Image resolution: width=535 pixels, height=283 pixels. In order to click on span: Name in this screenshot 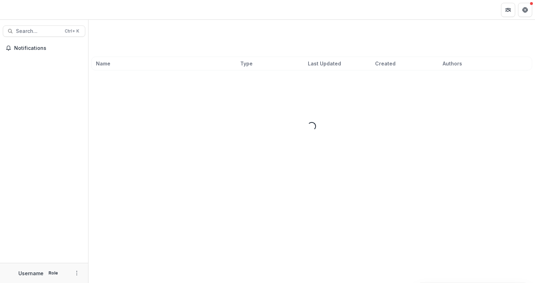, I will do `click(103, 63)`.